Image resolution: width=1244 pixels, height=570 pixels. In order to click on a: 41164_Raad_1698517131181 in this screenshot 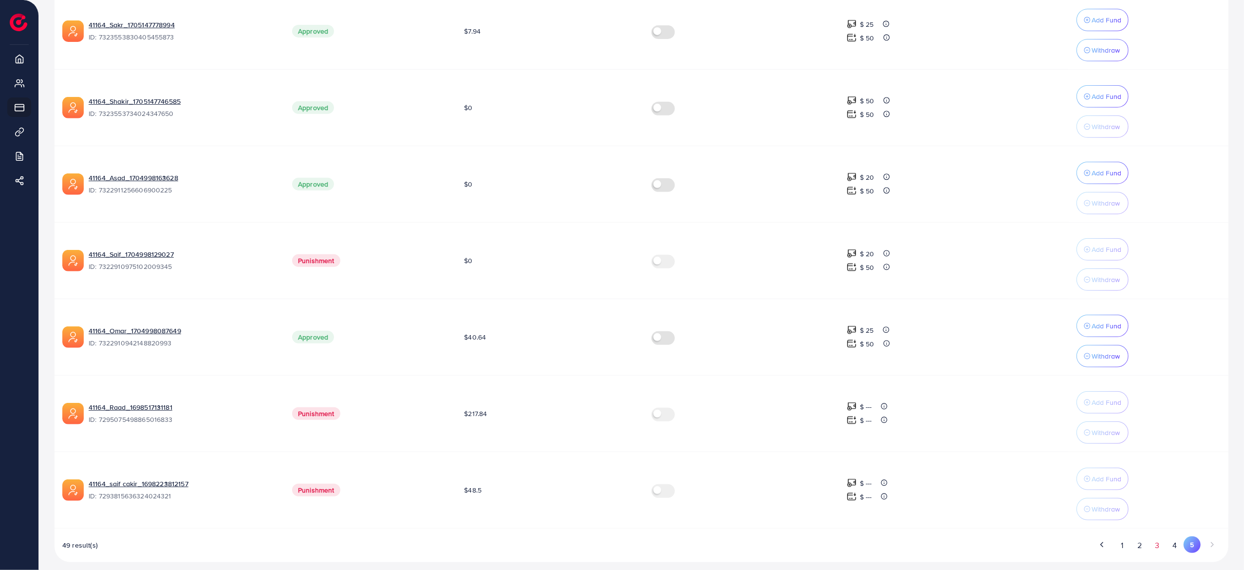, I will do `click(183, 407)`.